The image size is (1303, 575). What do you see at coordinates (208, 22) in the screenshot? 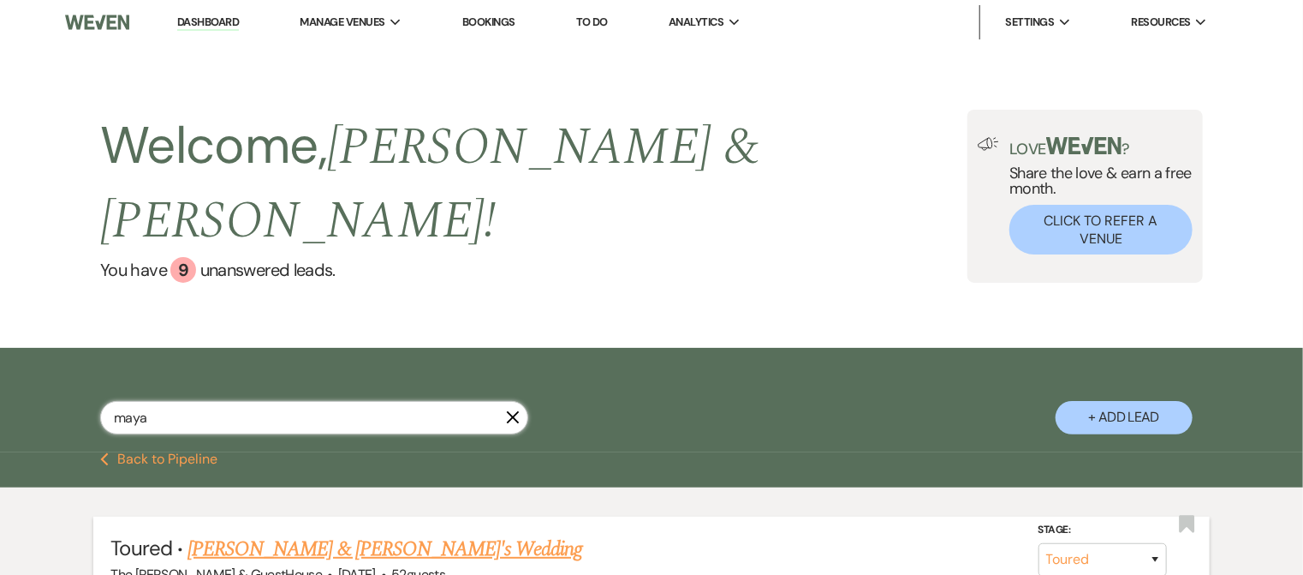
I see `a: Dashboard` at bounding box center [208, 22].